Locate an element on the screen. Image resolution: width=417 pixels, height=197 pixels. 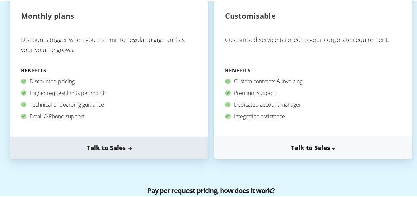
div: Technical onboarding guidance is located at coordinates (109, 103).